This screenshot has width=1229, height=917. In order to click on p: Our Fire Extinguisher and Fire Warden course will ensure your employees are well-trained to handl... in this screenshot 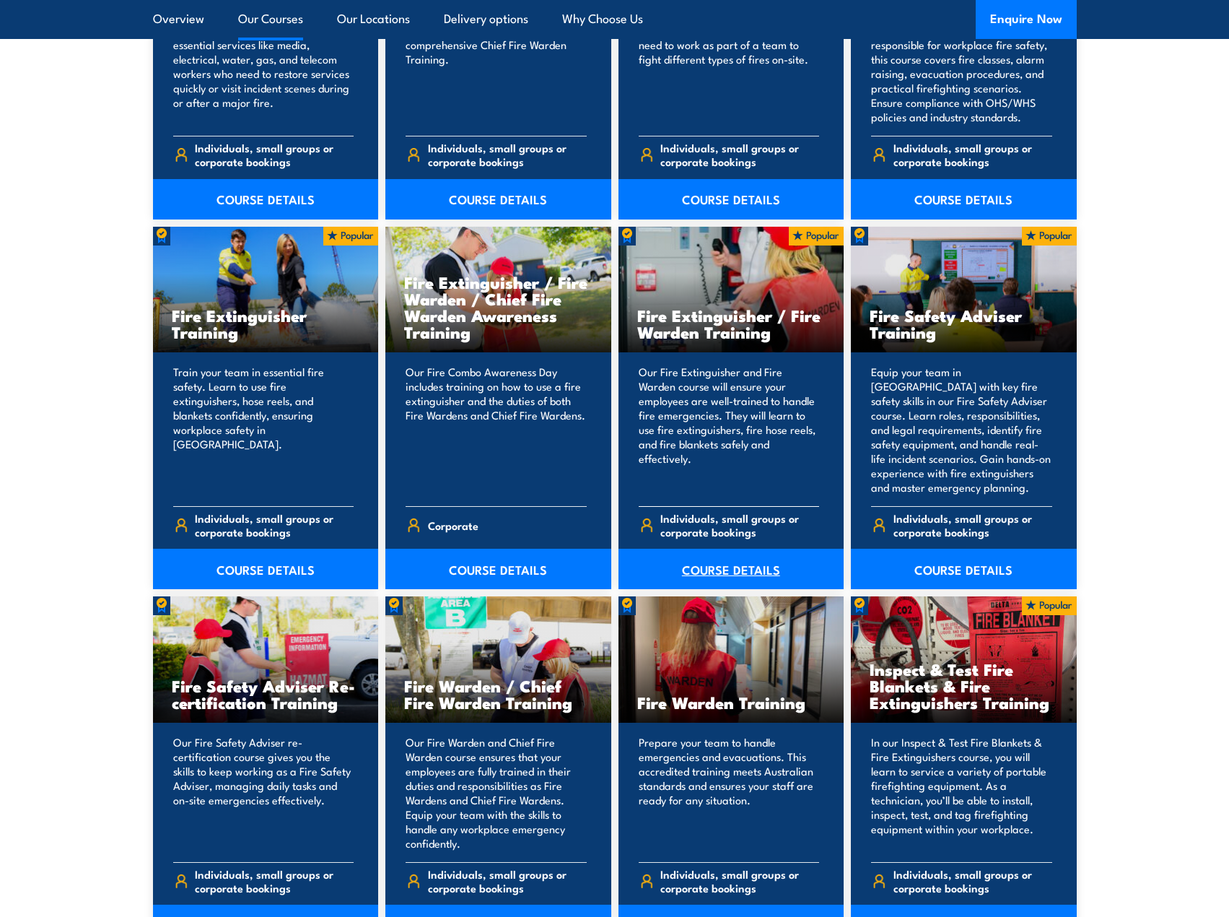, I will do `click(729, 430)`.